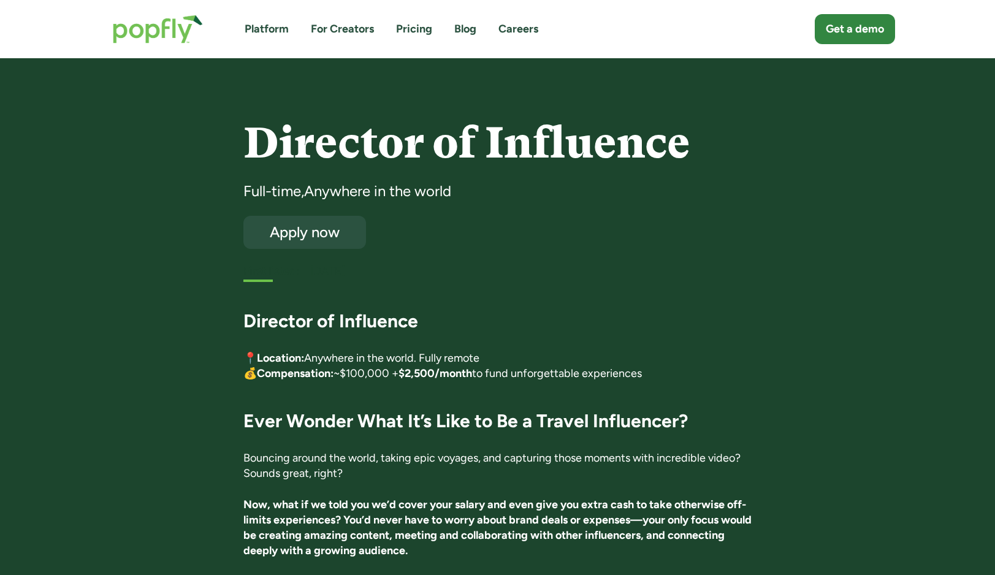  What do you see at coordinates (157, 29) in the screenshot?
I see `a: home` at bounding box center [157, 29].